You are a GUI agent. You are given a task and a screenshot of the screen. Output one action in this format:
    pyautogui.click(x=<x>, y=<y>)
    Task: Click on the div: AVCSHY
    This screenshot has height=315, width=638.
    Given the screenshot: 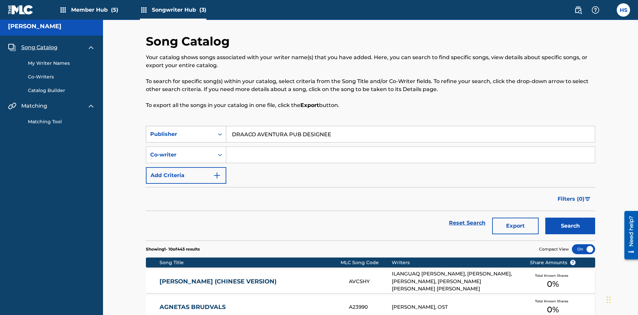 What is the action you would take?
    pyautogui.click(x=370, y=281)
    